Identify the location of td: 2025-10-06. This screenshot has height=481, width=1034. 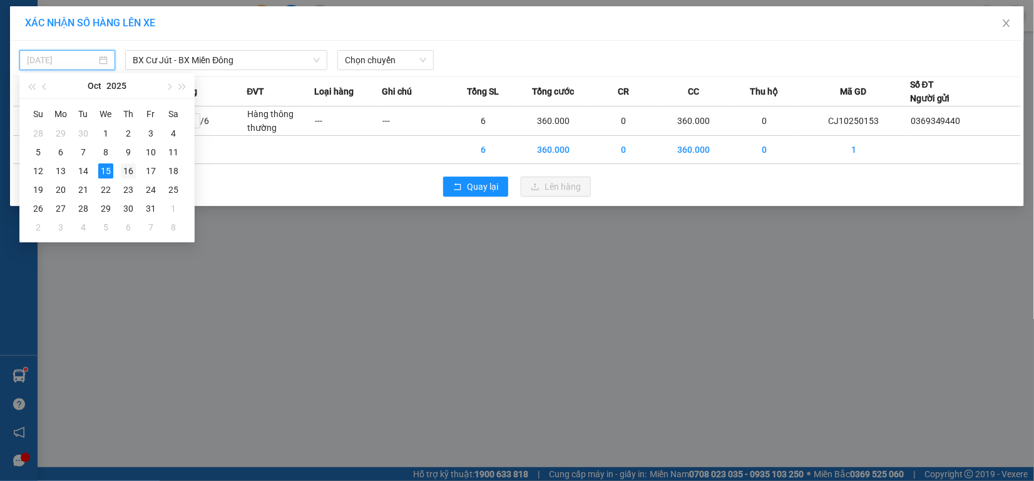
(61, 152).